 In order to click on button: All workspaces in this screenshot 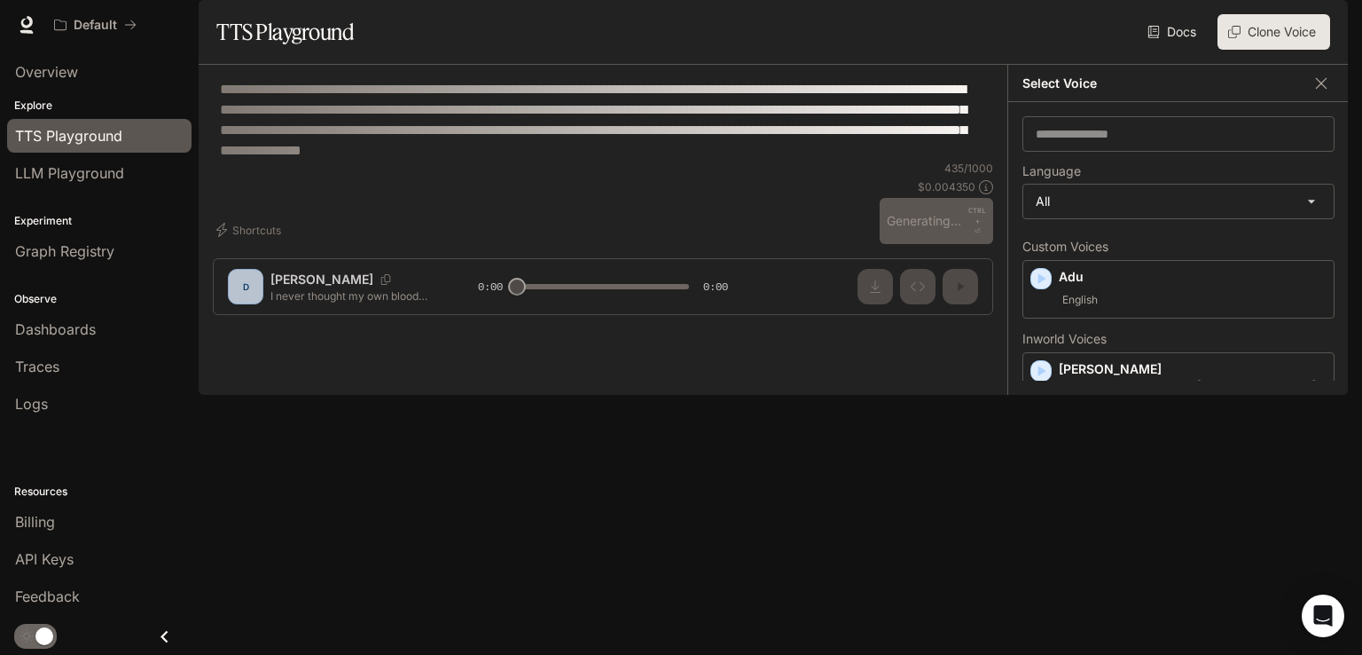, I will do `click(95, 25)`.